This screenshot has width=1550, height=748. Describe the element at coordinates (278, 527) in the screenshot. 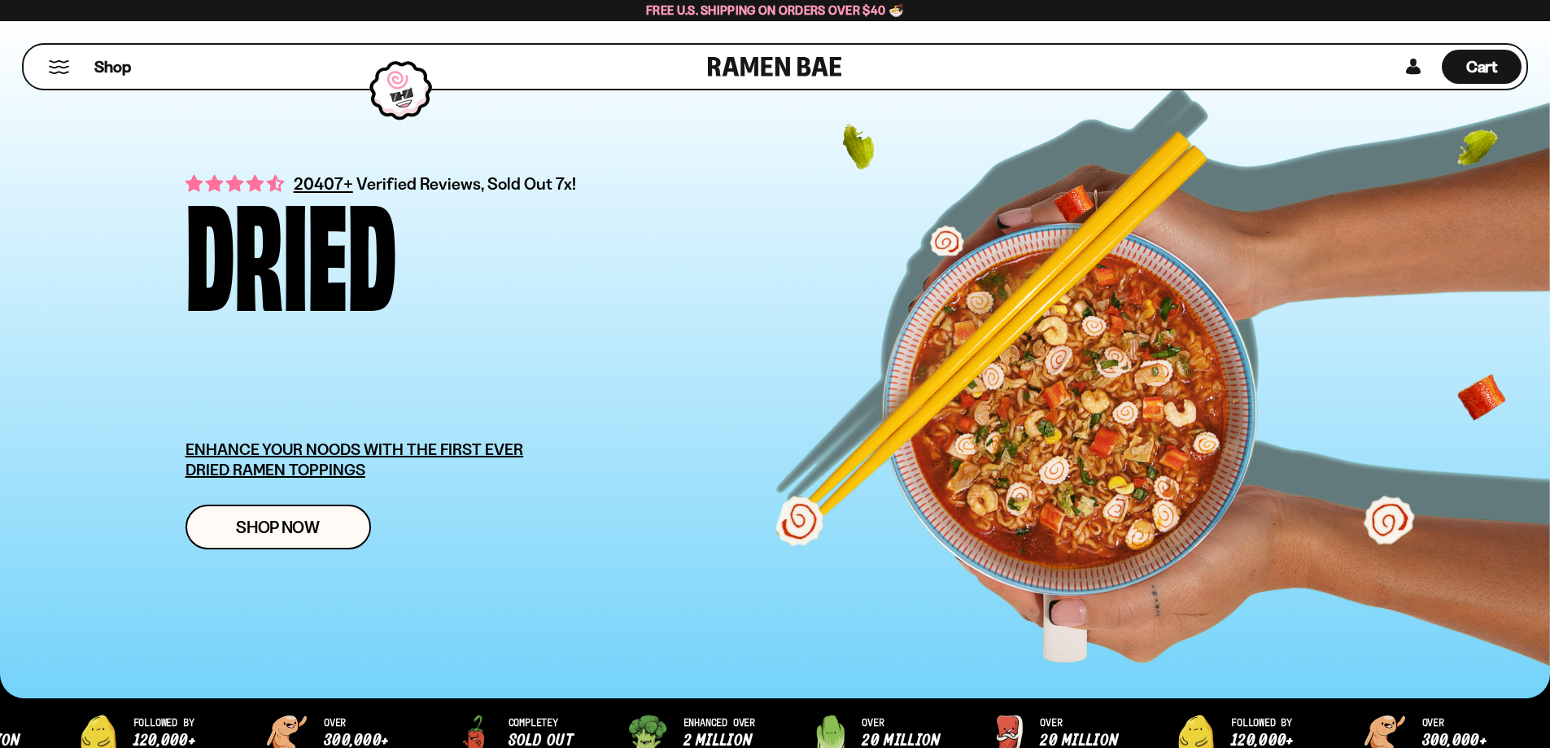

I see `span: Shop Now` at that location.